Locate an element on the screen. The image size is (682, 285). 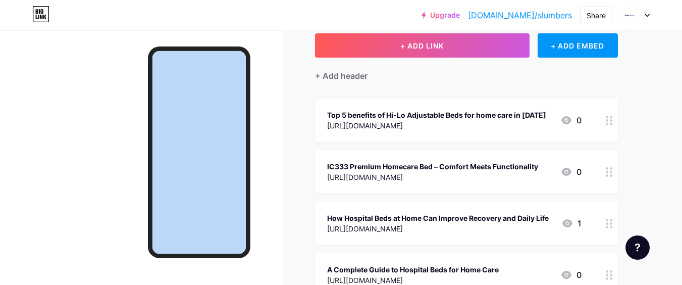
a: Upgrade is located at coordinates (441, 15).